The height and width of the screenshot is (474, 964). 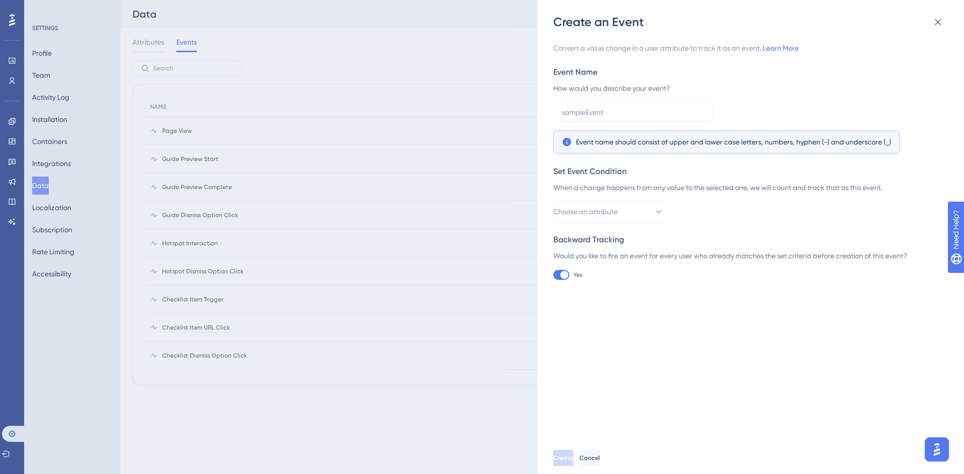 What do you see at coordinates (747, 256) in the screenshot?
I see `div: Would you like to fire an event for every user who already matches the set criteria before creati...` at bounding box center [747, 256].